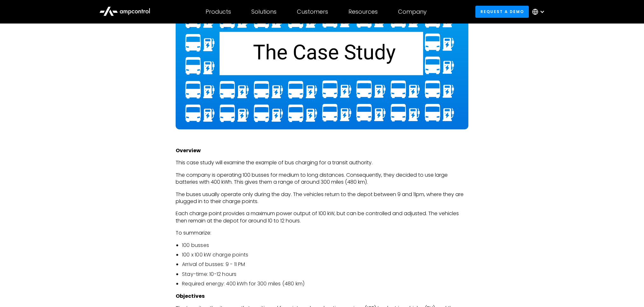 The width and height of the screenshot is (644, 307). Describe the element at coordinates (502, 11) in the screenshot. I see `a: Request a demo` at that location.